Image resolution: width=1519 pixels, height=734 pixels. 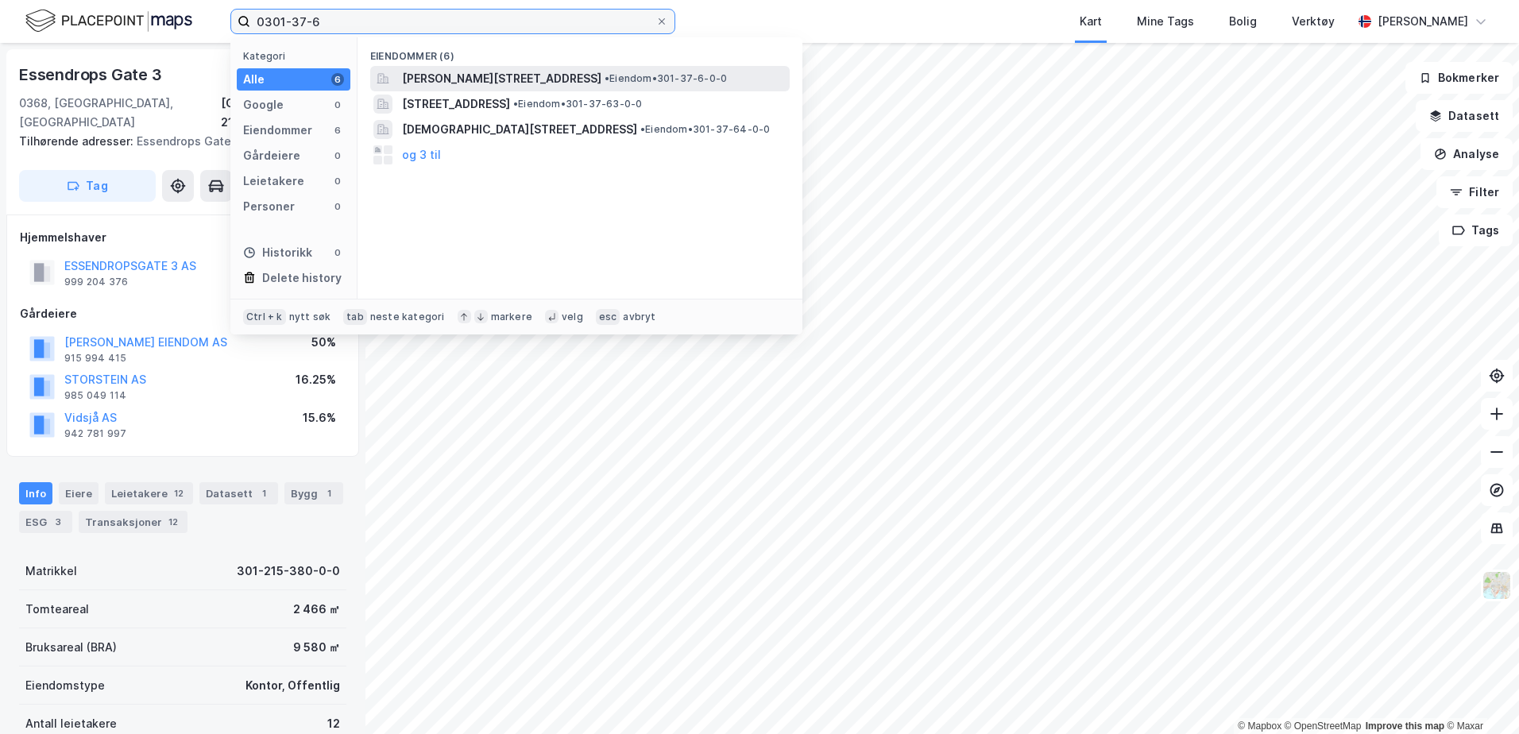 I want to click on span: Eiendom • 301-37-63-0-0, so click(x=578, y=104).